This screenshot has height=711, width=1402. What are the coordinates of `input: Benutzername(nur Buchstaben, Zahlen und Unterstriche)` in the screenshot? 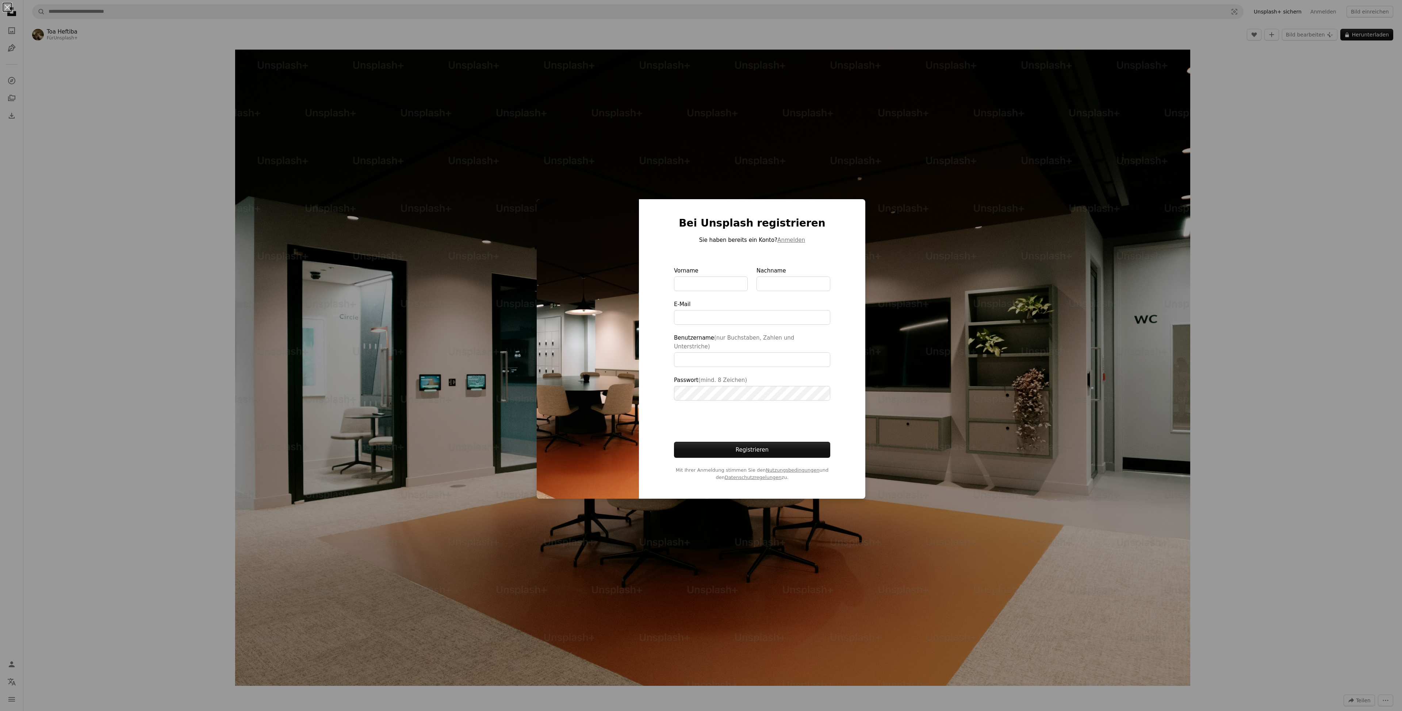 It's located at (752, 360).